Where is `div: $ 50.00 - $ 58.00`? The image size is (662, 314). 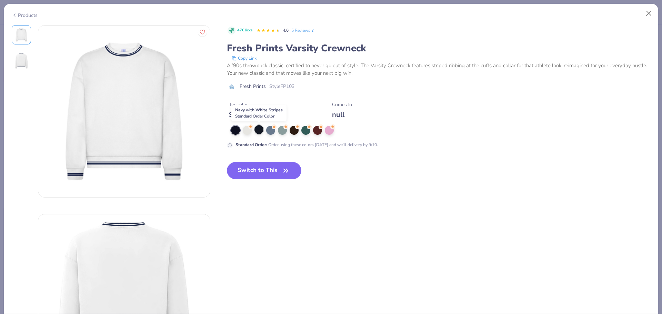 div: $ 50.00 - $ 58.00 is located at coordinates (257, 114).